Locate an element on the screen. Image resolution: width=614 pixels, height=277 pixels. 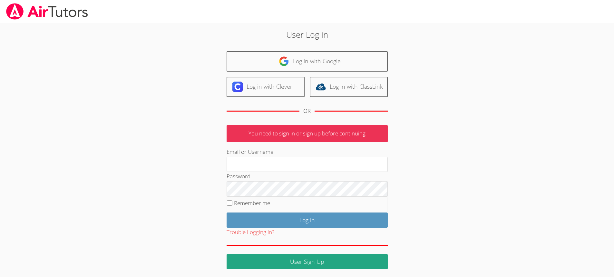
div: OR is located at coordinates (307, 111).